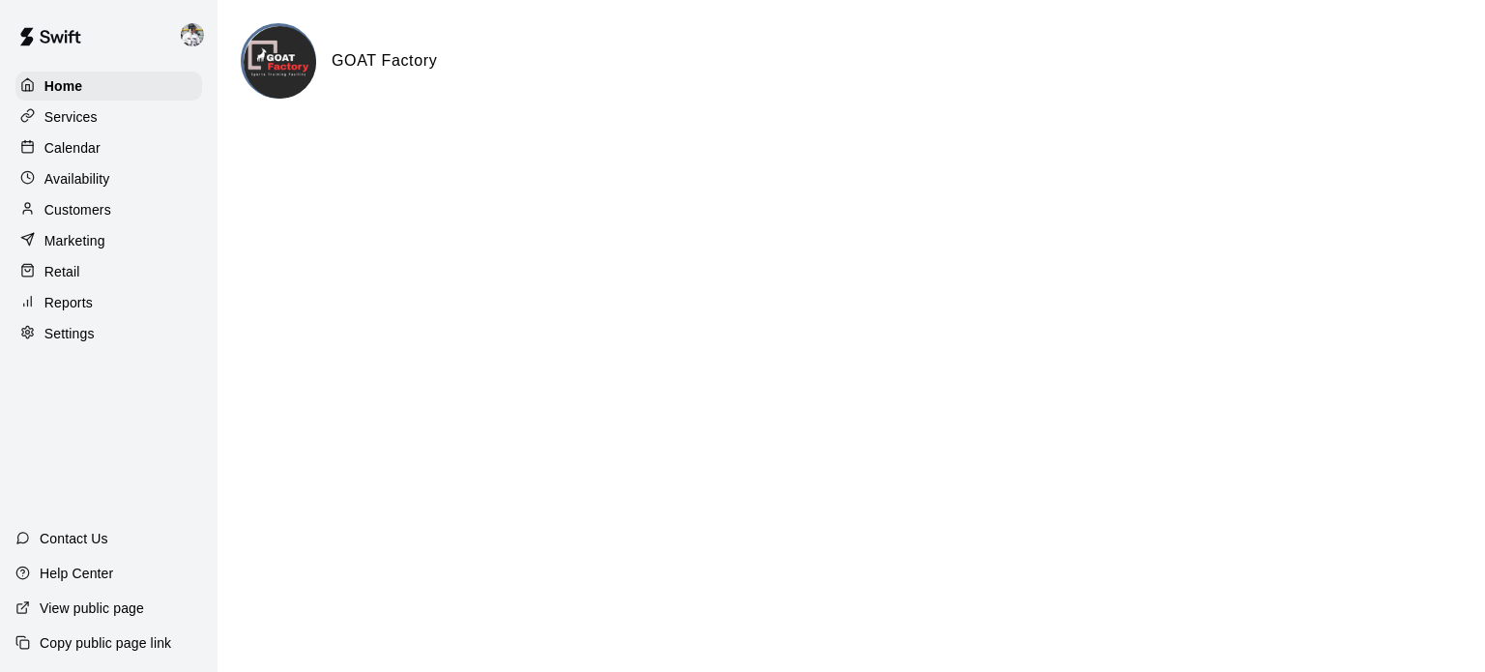  What do you see at coordinates (108, 148) in the screenshot?
I see `div: Calendar` at bounding box center [108, 148].